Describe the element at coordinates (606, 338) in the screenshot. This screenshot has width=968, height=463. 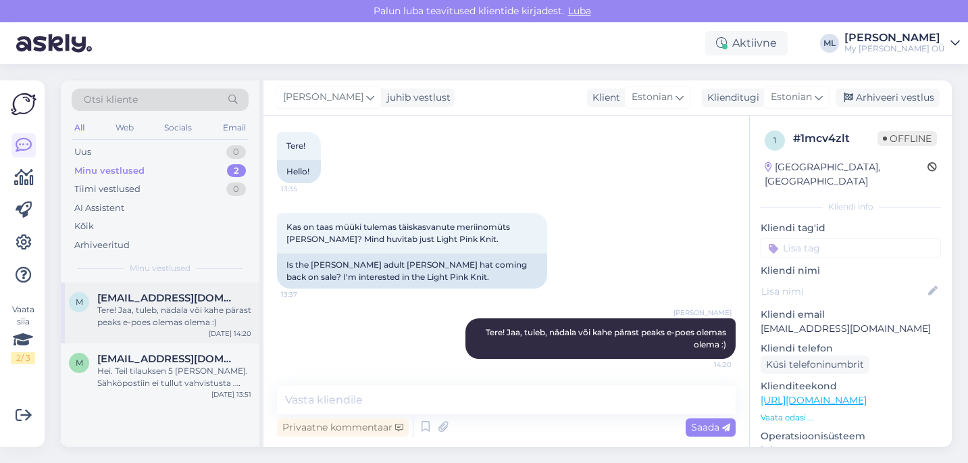
I see `span: Tere! Jaa, tuleb, nädala või kahe pärast peaks e-poes olemas olema :)` at that location.